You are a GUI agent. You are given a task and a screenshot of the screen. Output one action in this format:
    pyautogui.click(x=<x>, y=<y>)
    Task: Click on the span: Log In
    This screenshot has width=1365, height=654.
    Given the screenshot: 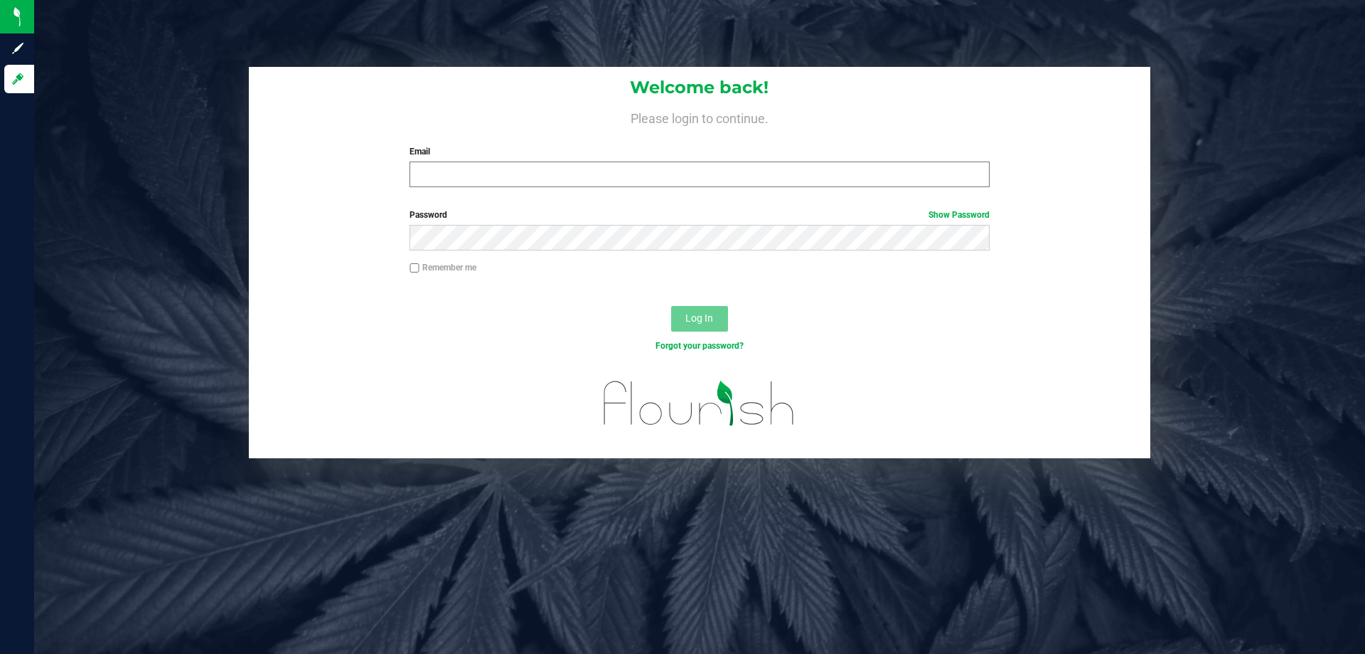 What is the action you would take?
    pyautogui.click(x=699, y=318)
    